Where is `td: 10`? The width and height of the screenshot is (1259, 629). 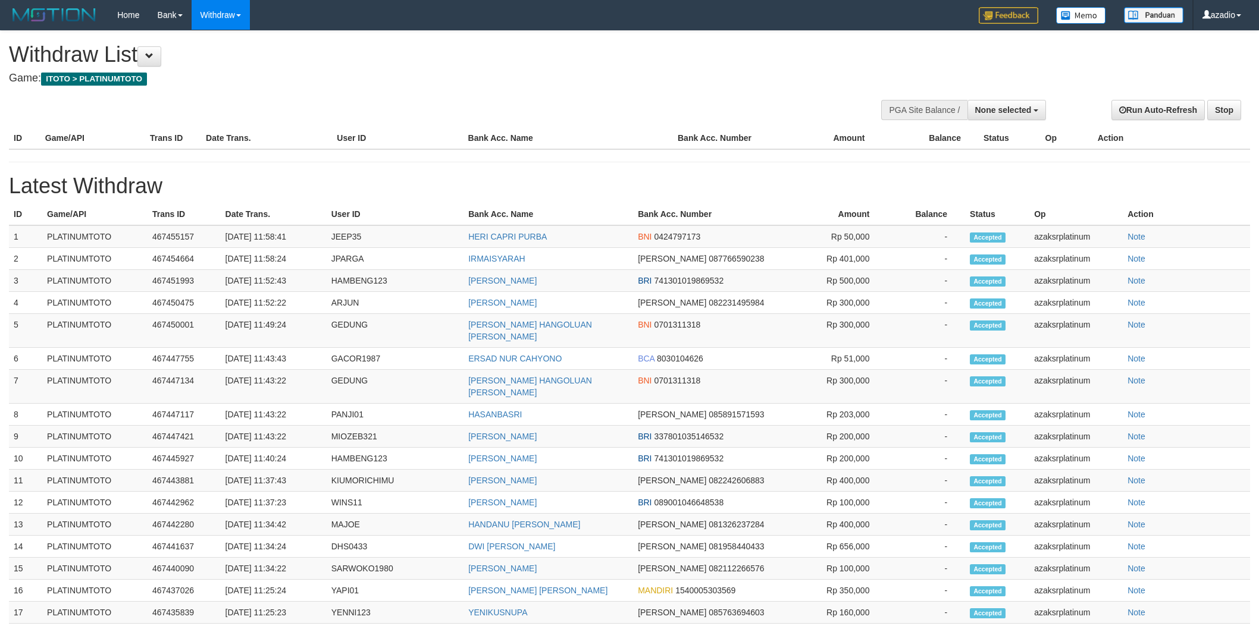
td: 10 is located at coordinates (26, 459).